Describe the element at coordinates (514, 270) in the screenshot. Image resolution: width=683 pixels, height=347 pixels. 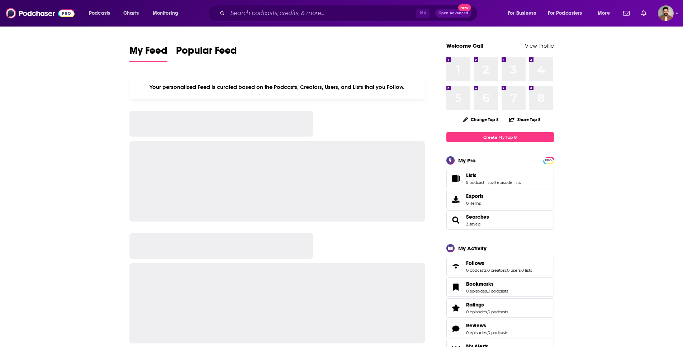
I see `a: 0 users` at that location.